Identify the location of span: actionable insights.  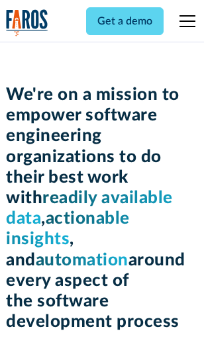
(68, 228).